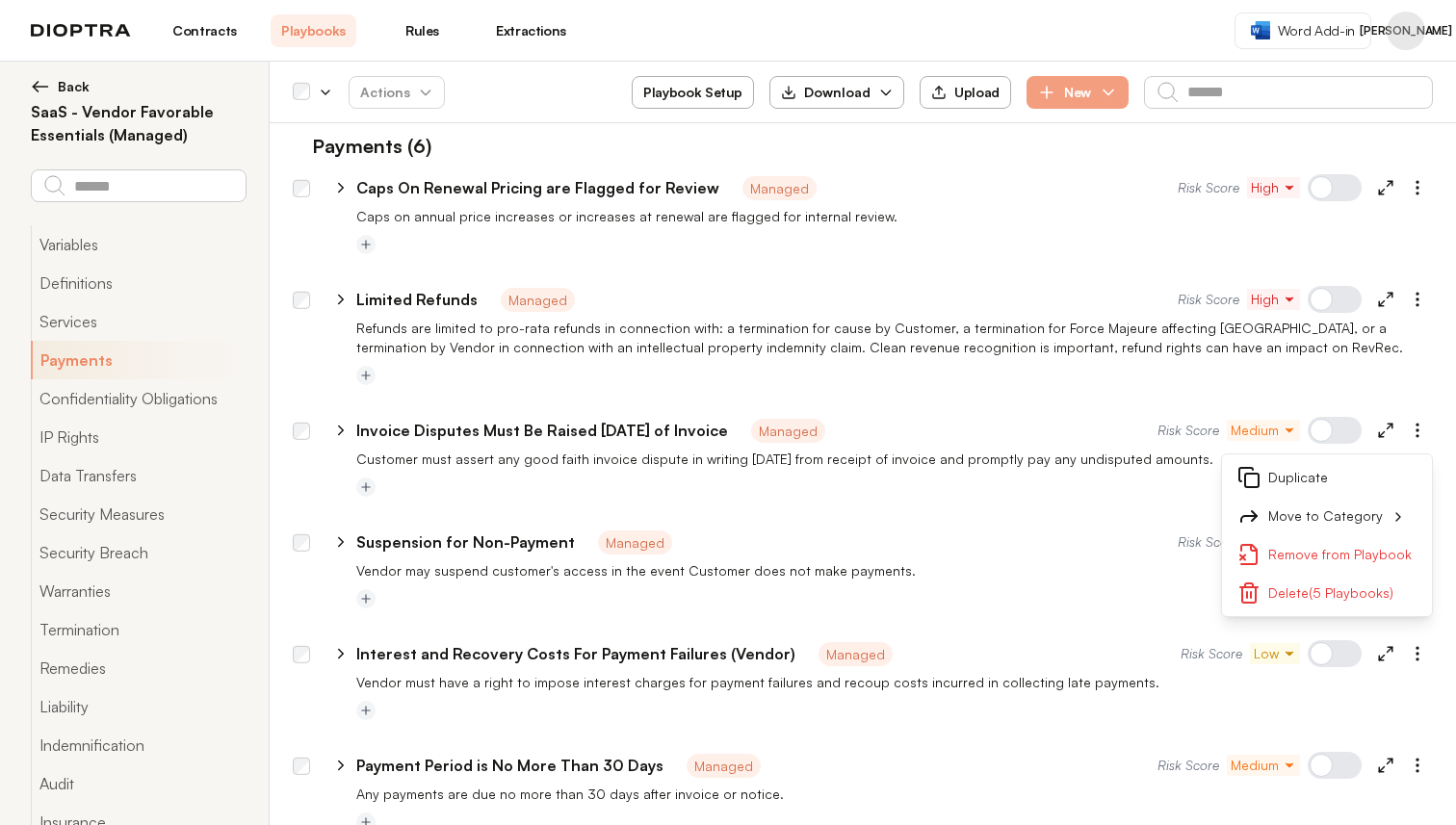  I want to click on button: Remove from Playbook, so click(1327, 554).